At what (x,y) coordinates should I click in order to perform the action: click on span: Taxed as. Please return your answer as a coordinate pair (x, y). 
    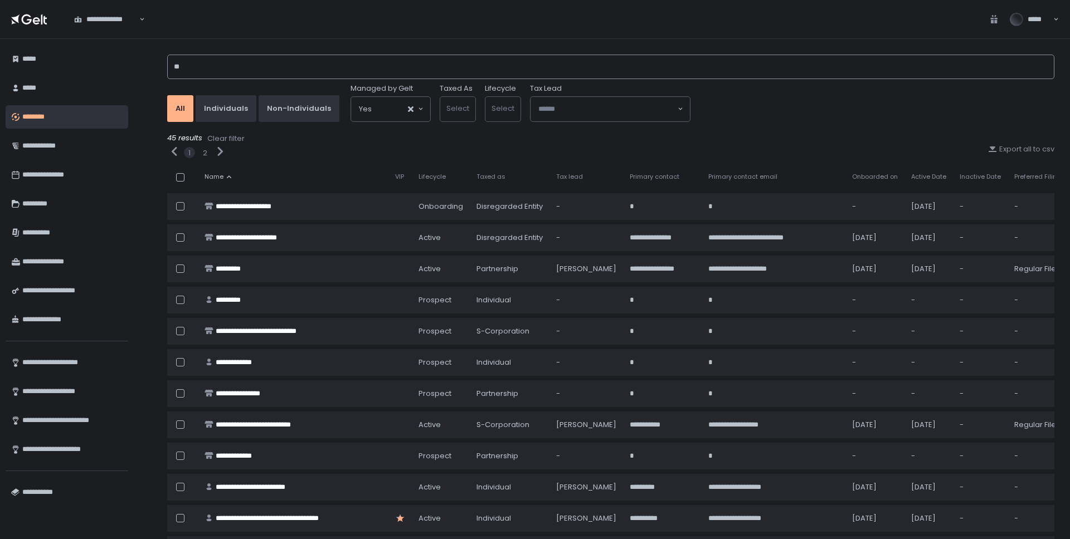
    Looking at the image, I should click on (491, 177).